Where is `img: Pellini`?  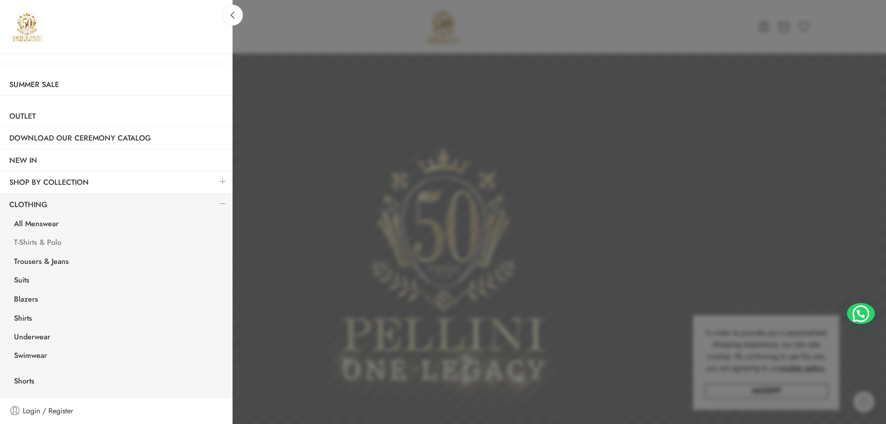 img: Pellini is located at coordinates (26, 26).